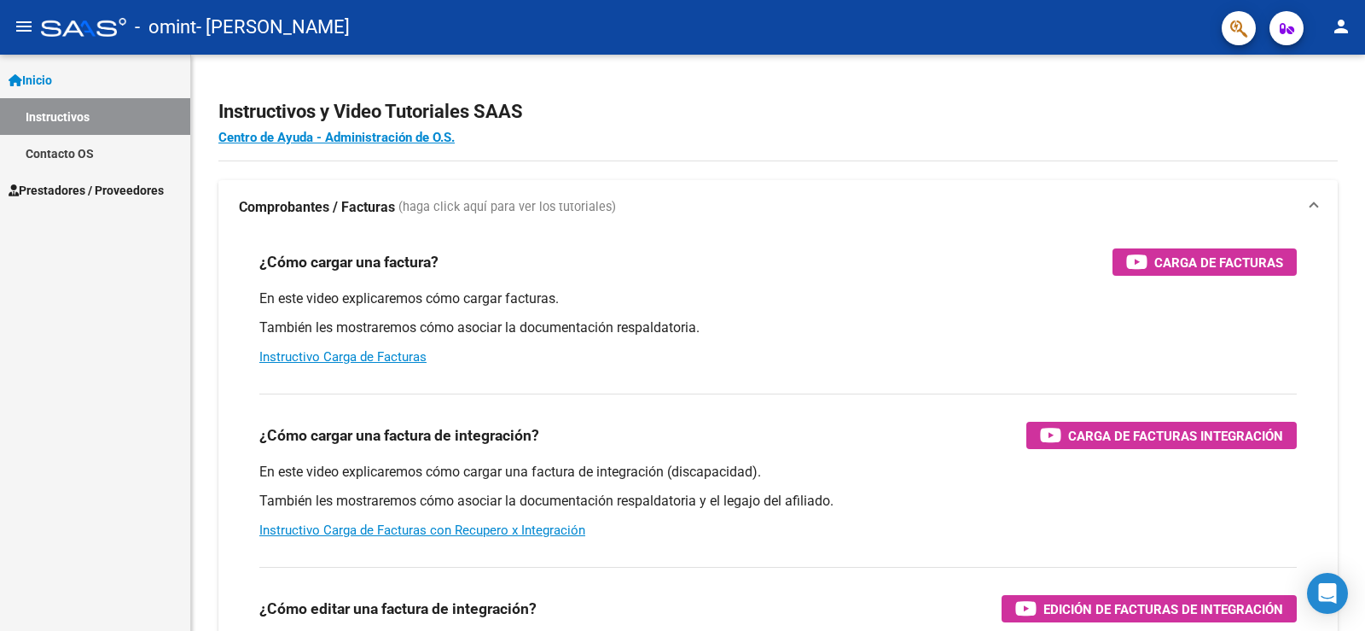 The height and width of the screenshot is (631, 1365). Describe the element at coordinates (778, 501) in the screenshot. I see `p: También les mostraremos cómo asociar la documentación respaldatoria y el legajo del afiliado.` at that location.